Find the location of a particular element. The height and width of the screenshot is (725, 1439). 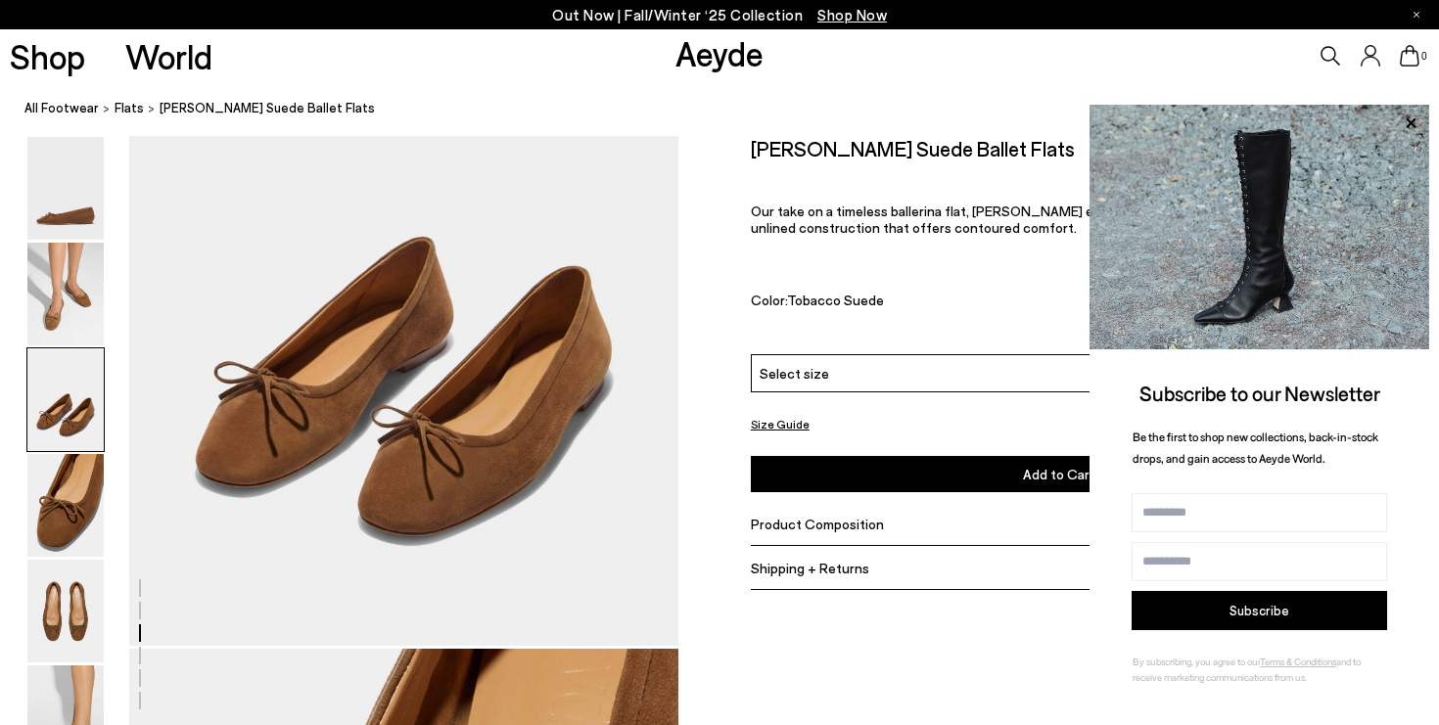

button: Add to Cart is located at coordinates (1059, 474).